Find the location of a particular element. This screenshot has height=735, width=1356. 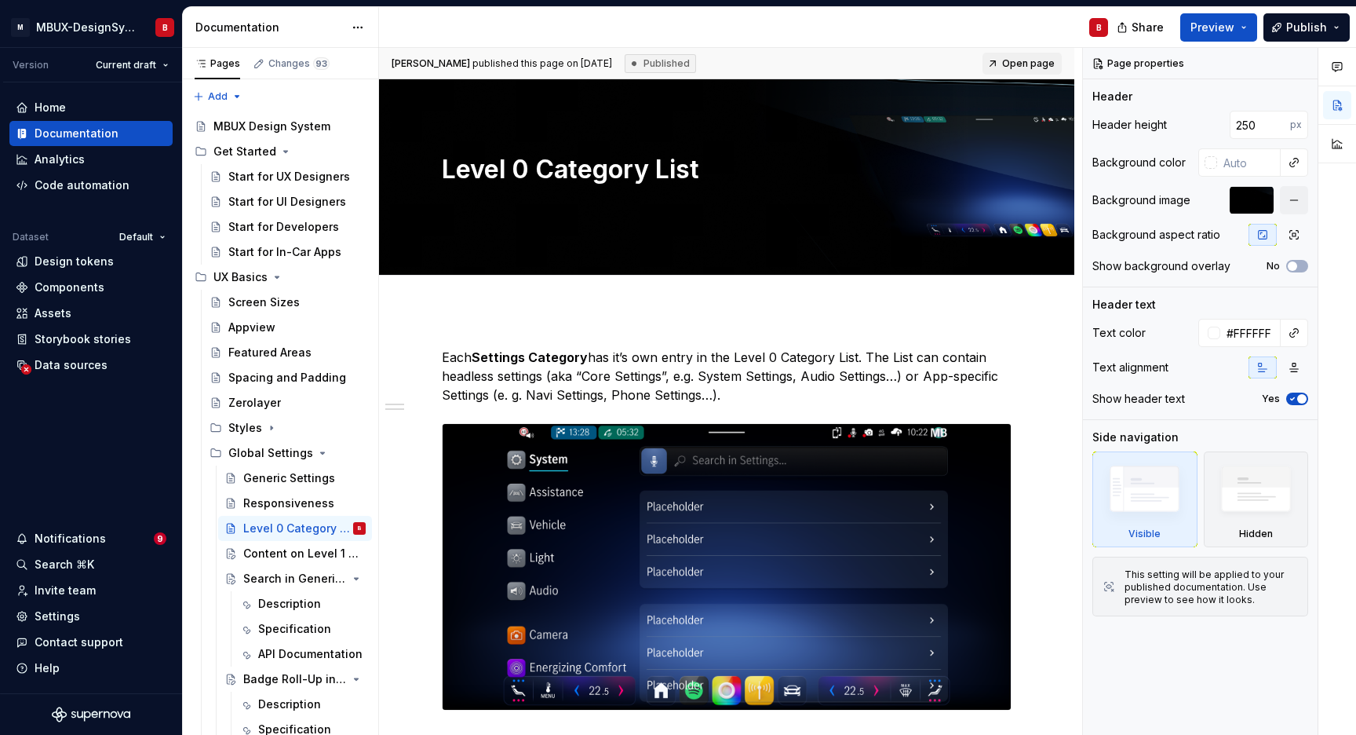

a: Specification is located at coordinates (302, 629).